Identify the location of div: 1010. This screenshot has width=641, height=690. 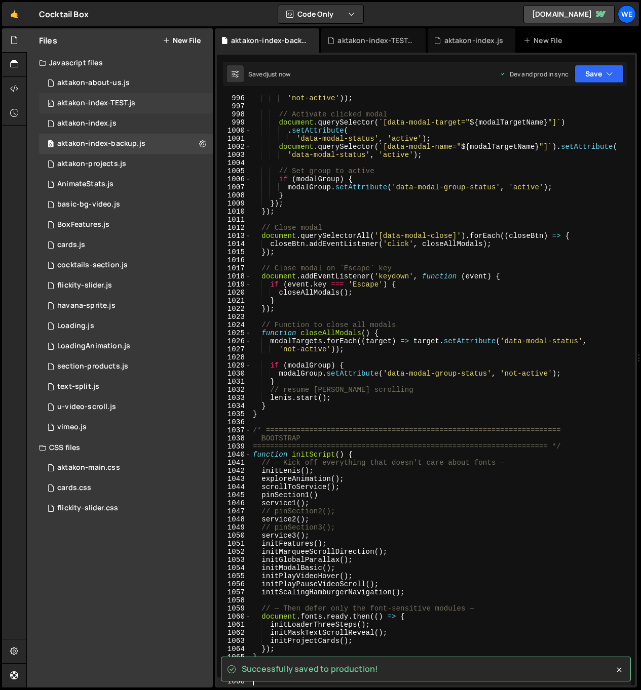
(234, 212).